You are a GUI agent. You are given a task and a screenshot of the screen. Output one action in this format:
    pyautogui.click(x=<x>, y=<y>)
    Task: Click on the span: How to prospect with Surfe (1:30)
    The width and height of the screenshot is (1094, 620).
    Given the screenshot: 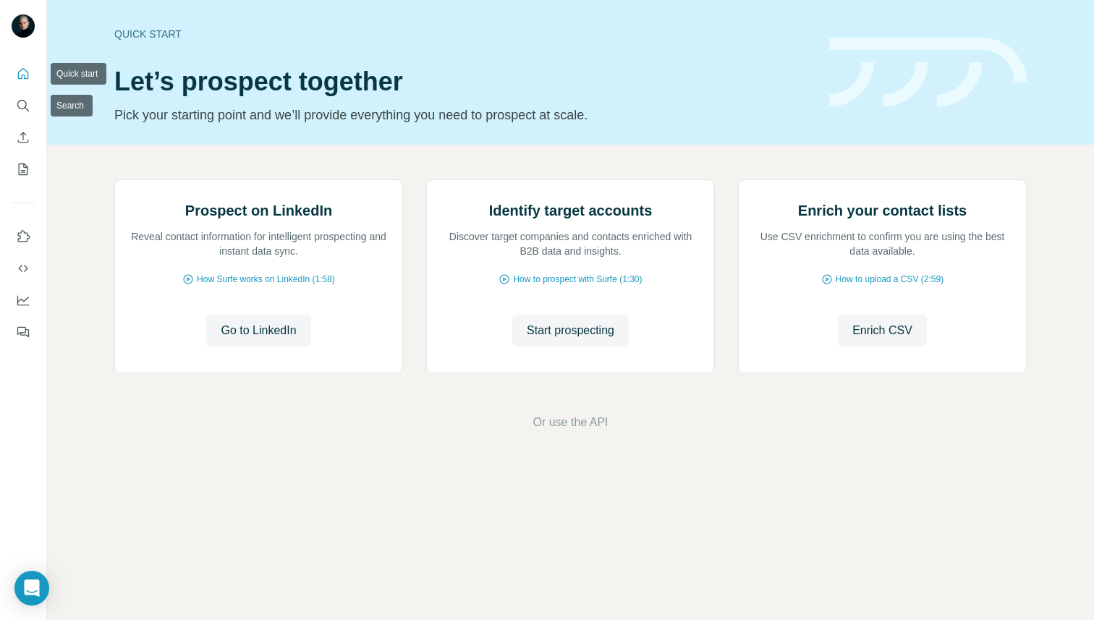 What is the action you would take?
    pyautogui.click(x=577, y=279)
    